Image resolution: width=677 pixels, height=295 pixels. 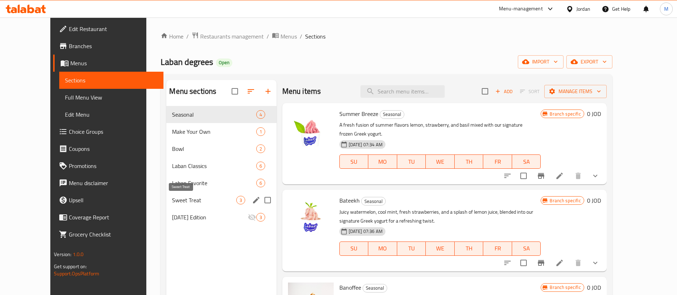 What do you see at coordinates (311, 132) in the screenshot?
I see `img: Summer Breeze` at bounding box center [311, 132].